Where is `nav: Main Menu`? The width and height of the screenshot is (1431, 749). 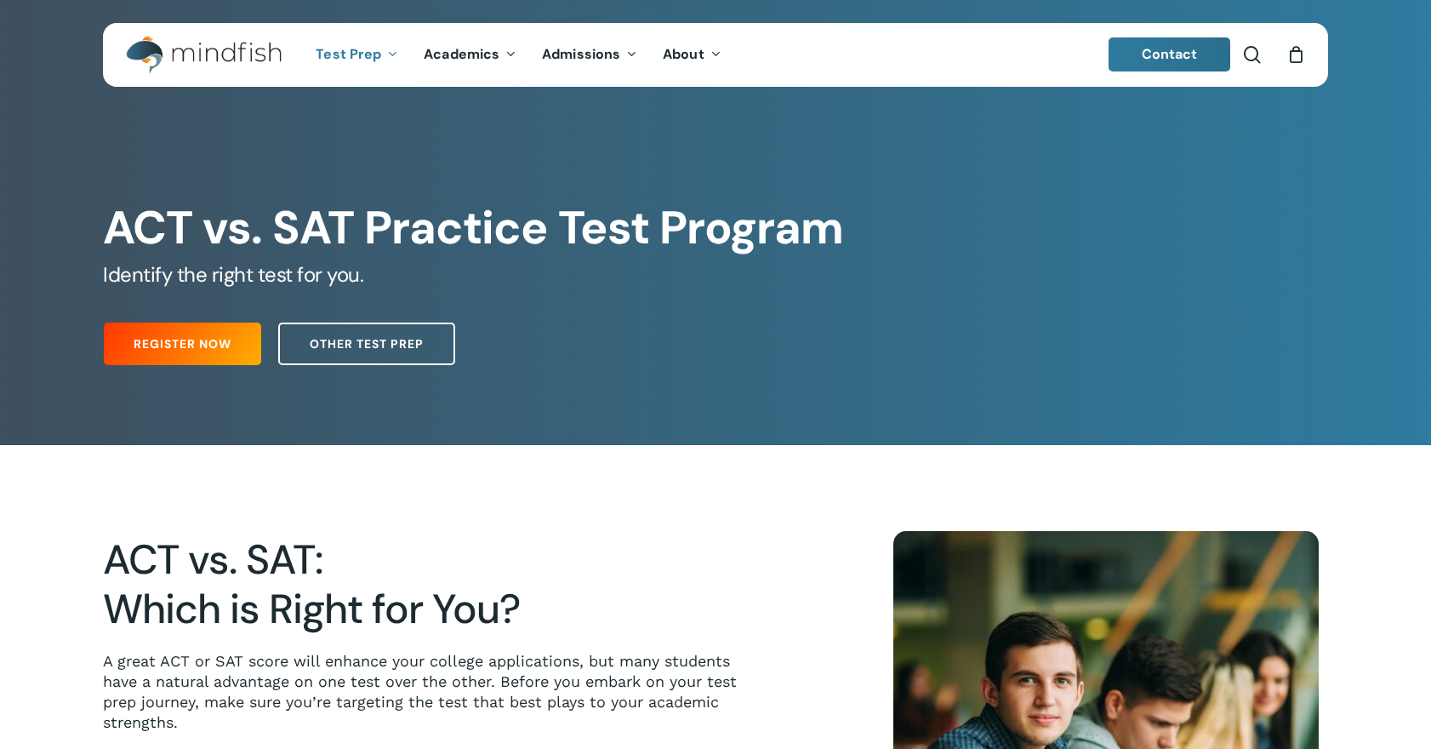
nav: Main Menu is located at coordinates (518, 54).